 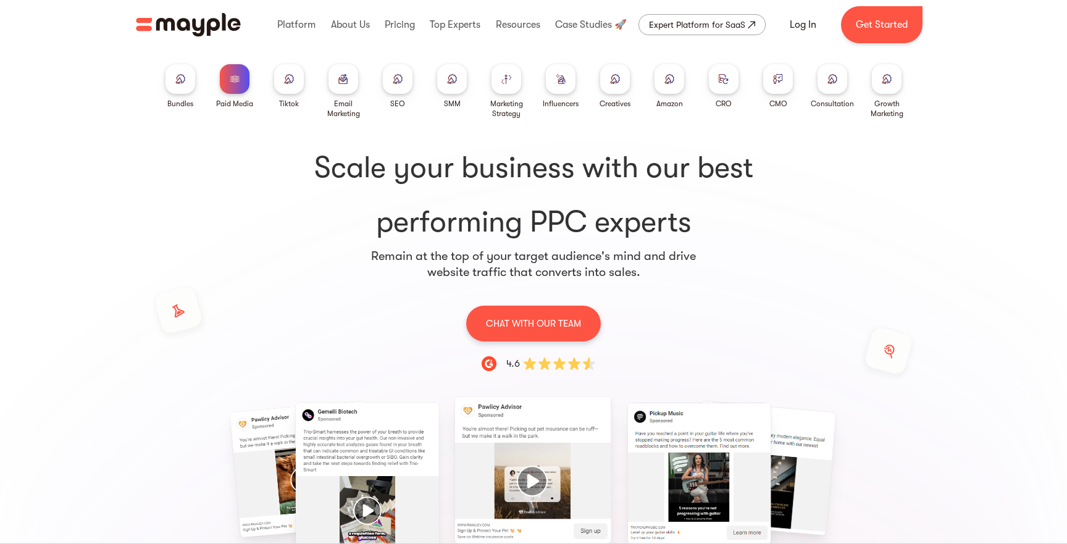 What do you see at coordinates (399, 25) in the screenshot?
I see `div: Pricing` at bounding box center [399, 25].